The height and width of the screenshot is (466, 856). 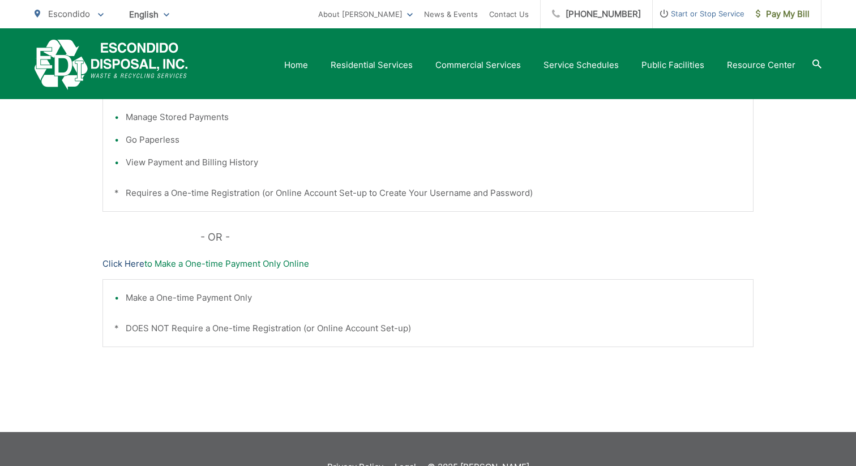 I want to click on li: Go Paperless, so click(x=434, y=140).